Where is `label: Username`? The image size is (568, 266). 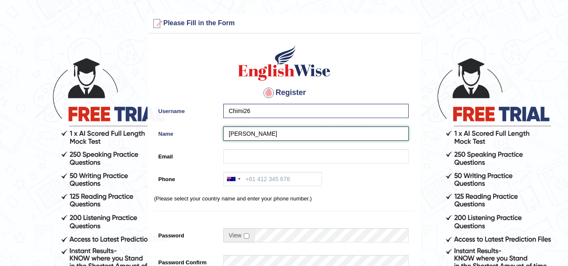 label: Username is located at coordinates (187, 109).